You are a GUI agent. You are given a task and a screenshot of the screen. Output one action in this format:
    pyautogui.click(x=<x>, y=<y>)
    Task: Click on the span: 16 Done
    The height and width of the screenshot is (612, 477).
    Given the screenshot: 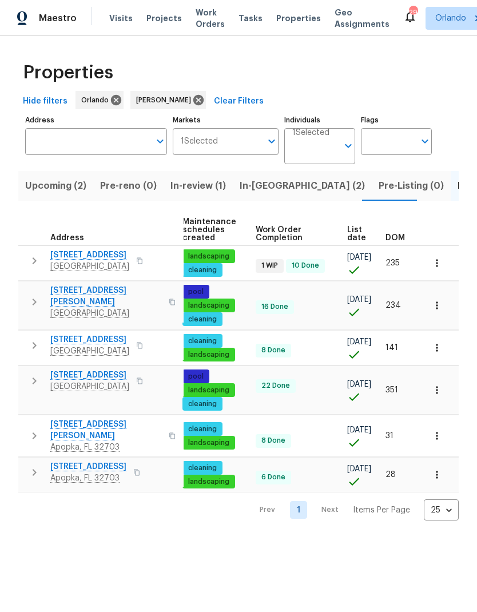 What is the action you would take?
    pyautogui.click(x=274, y=306)
    